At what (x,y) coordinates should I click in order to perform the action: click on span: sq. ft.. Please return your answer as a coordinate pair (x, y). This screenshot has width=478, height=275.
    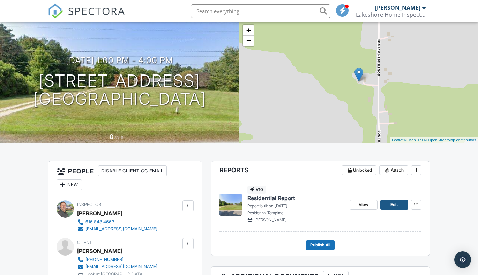
    Looking at the image, I should click on (119, 137).